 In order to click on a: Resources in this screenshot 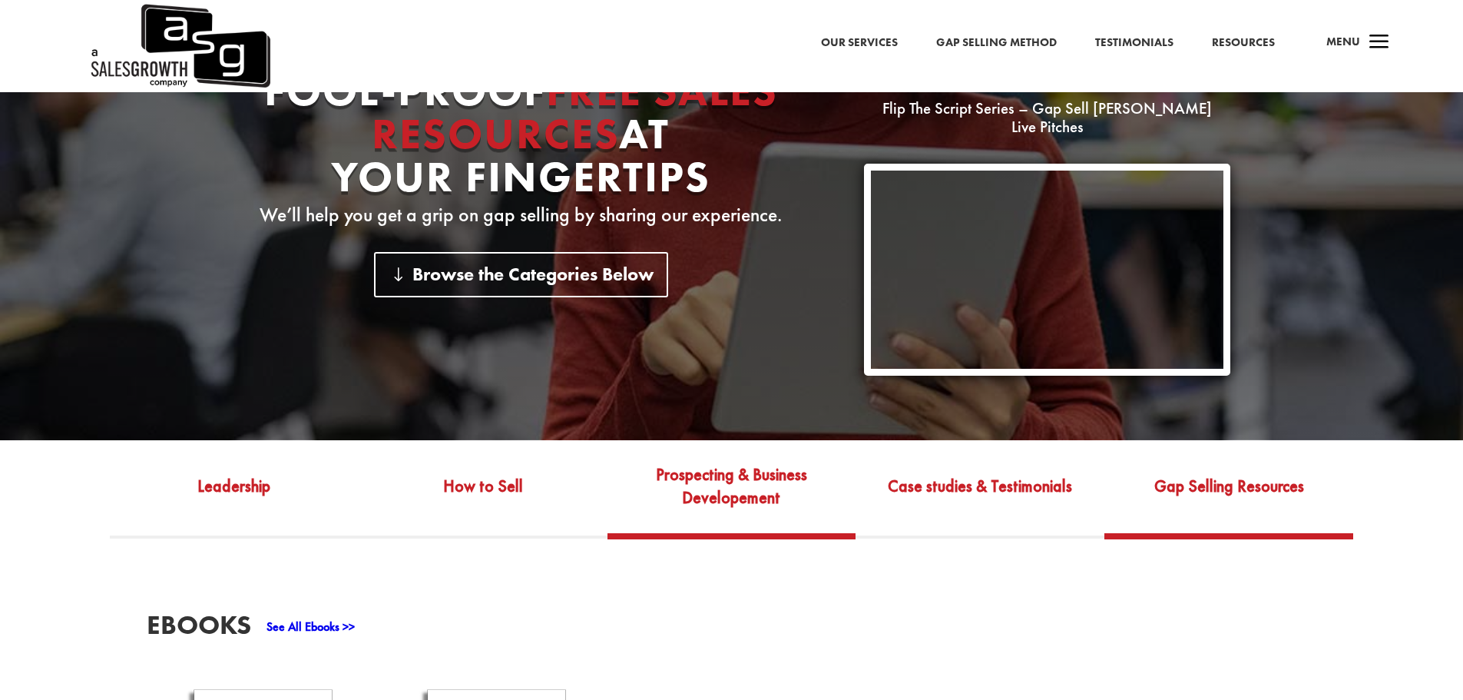, I will do `click(1243, 43)`.